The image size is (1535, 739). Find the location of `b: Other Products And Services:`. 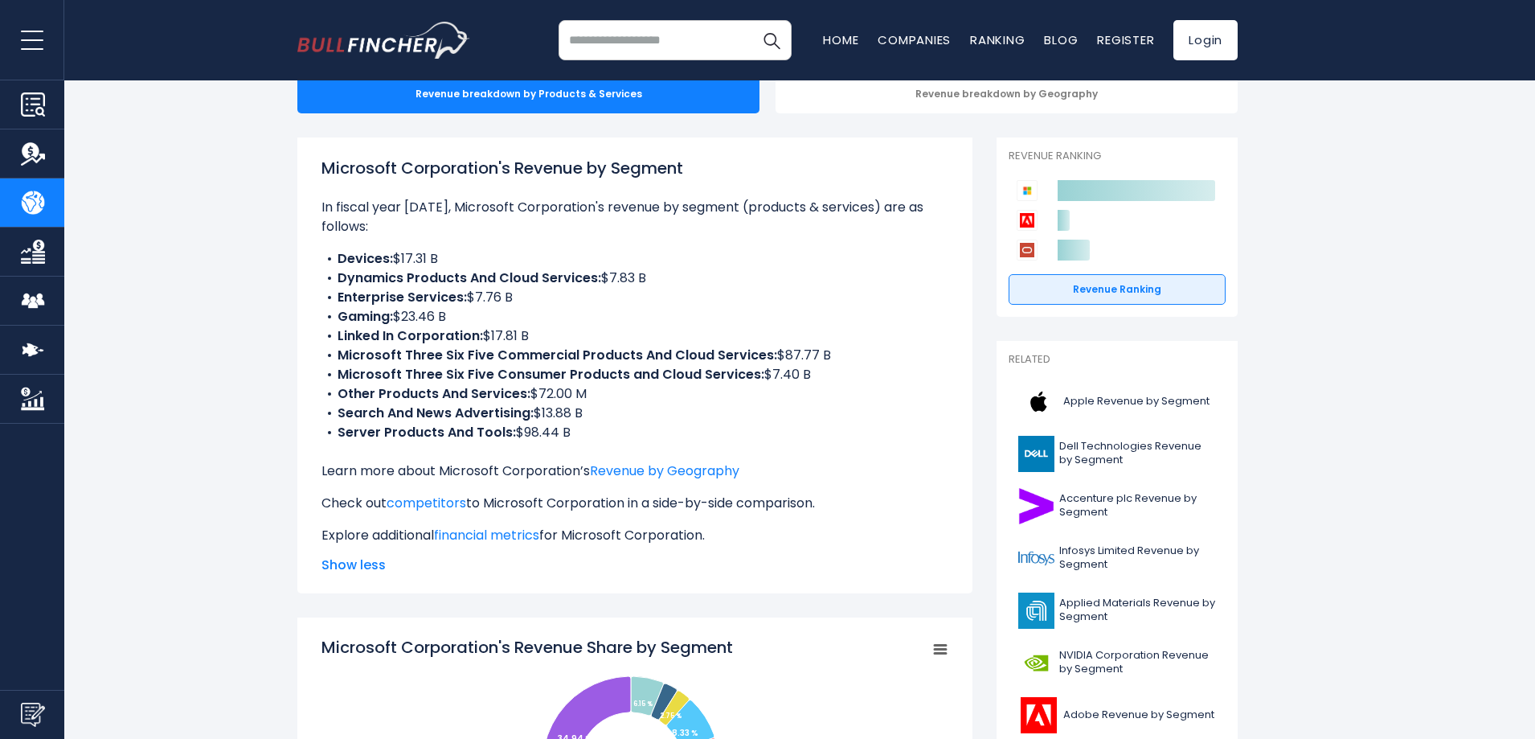

b: Other Products And Services: is located at coordinates (434, 393).